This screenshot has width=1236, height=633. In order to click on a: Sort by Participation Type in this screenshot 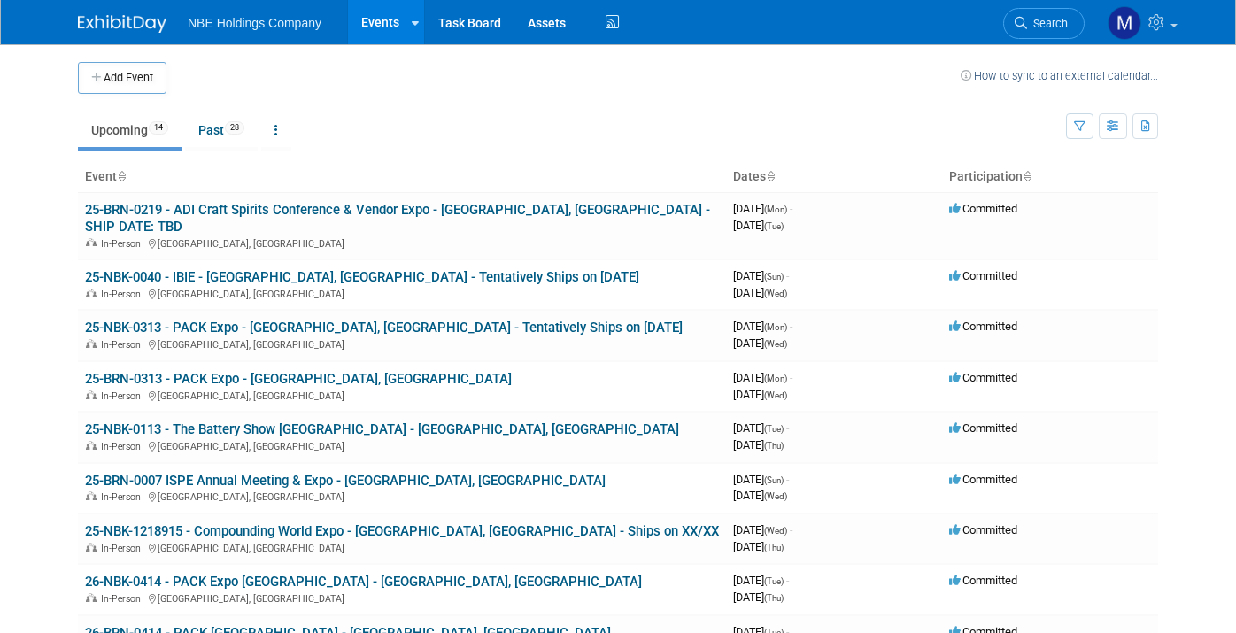, I will do `click(1027, 176)`.